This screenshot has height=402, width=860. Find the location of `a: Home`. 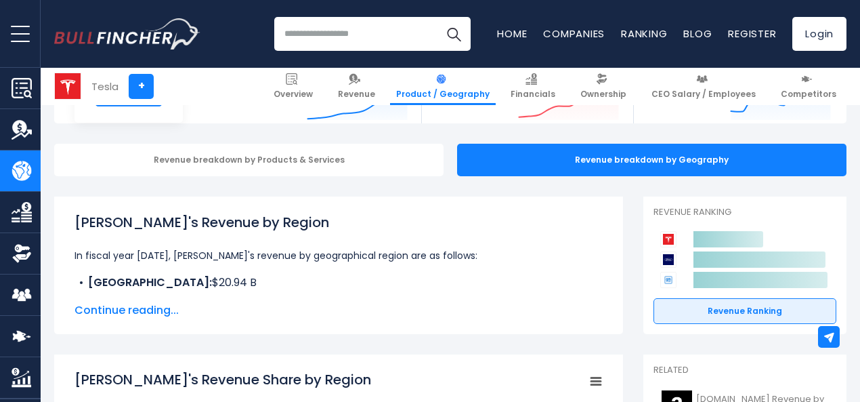

a: Home is located at coordinates (512, 33).